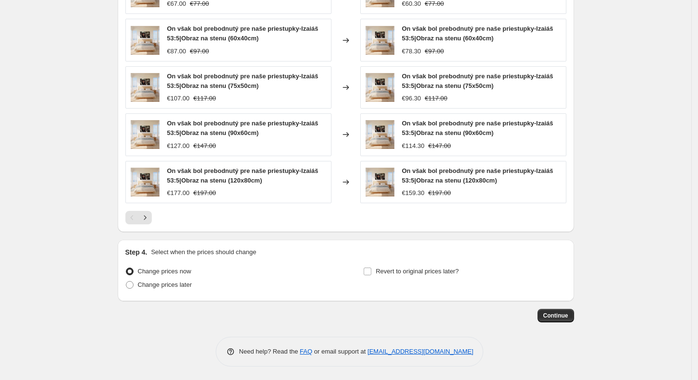 The image size is (698, 380). Describe the element at coordinates (340, 351) in the screenshot. I see `span: or email support at` at that location.